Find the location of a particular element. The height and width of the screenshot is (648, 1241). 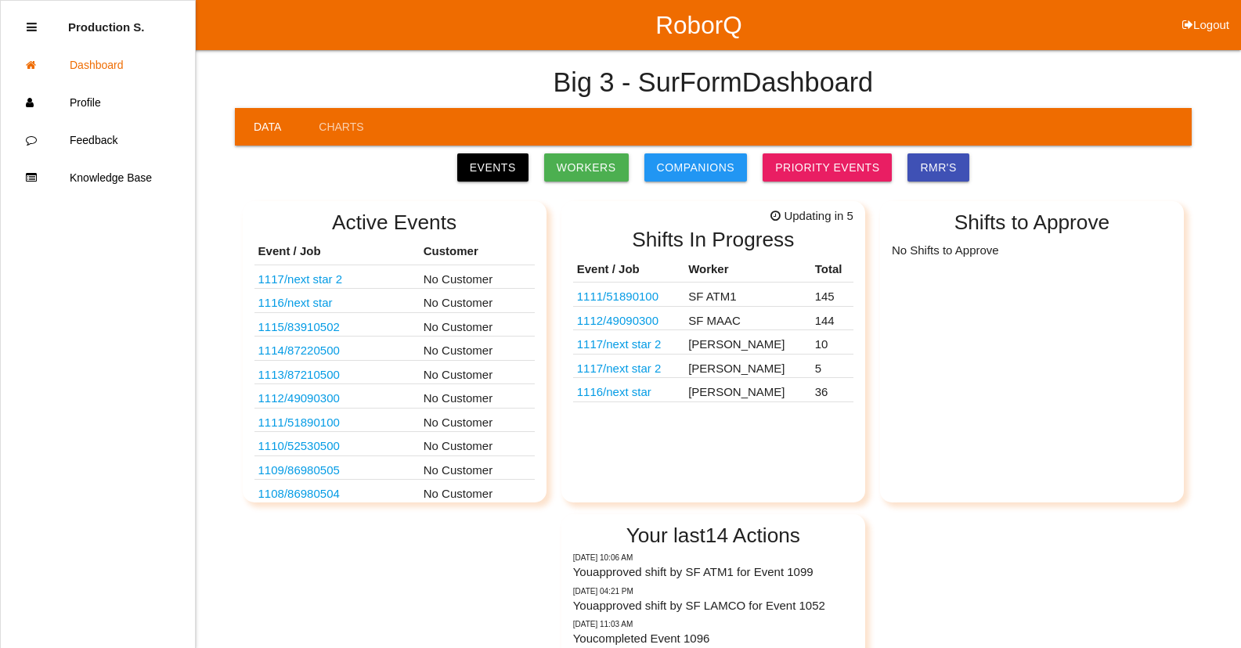

a: 1110/52530500 is located at coordinates (299, 446).